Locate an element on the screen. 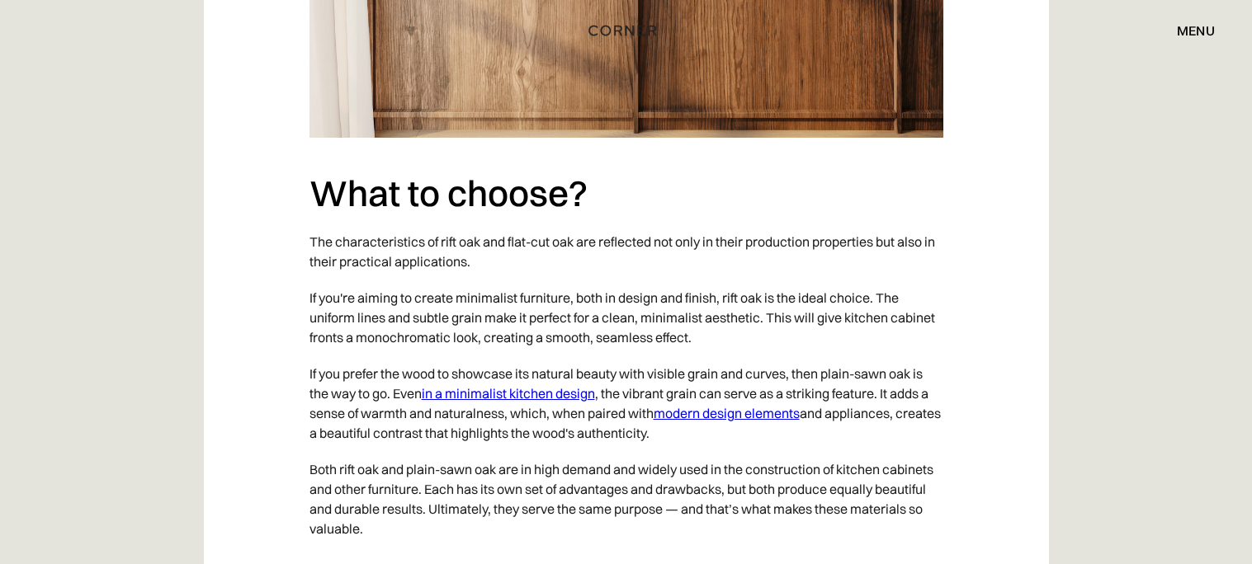 The height and width of the screenshot is (564, 1252). h2: What to choose? is located at coordinates (626, 193).